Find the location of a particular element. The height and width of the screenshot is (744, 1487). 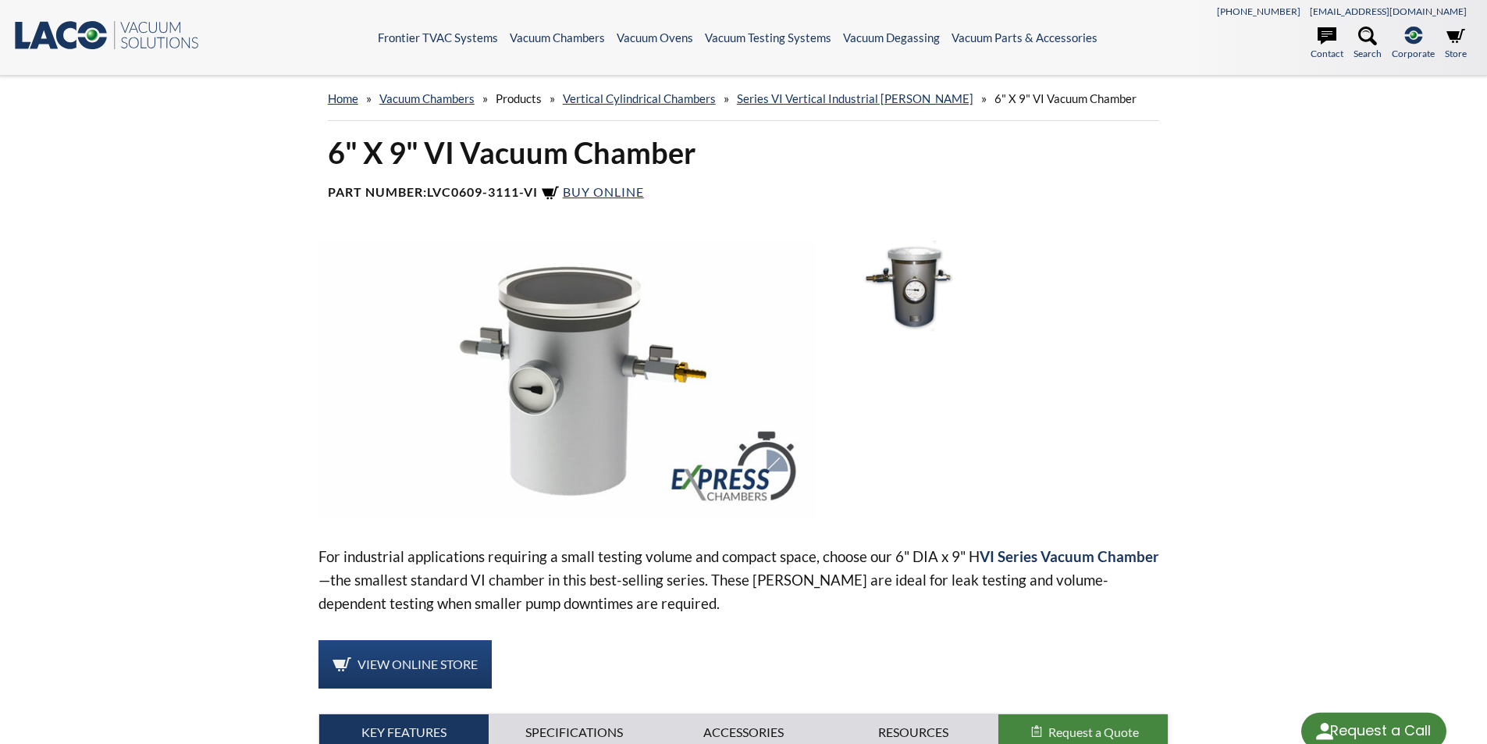

a: Frontier TVAC Systems is located at coordinates (438, 37).